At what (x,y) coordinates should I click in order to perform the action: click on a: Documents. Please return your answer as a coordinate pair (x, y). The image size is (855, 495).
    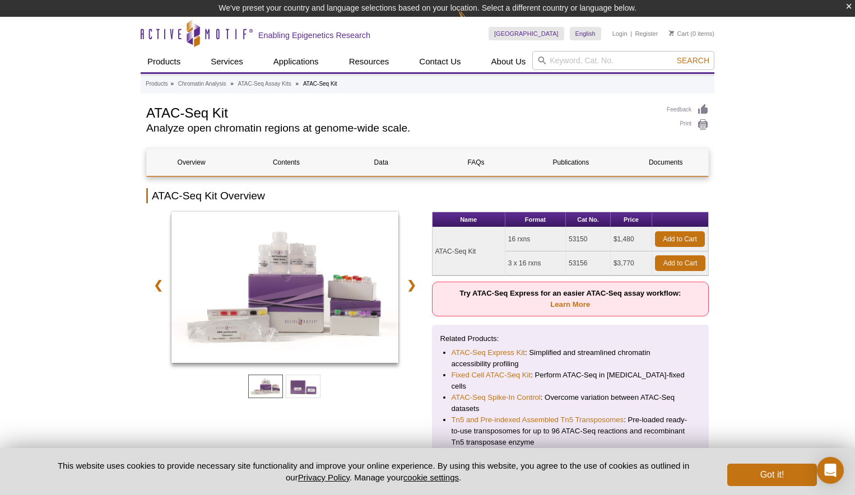
    Looking at the image, I should click on (666, 162).